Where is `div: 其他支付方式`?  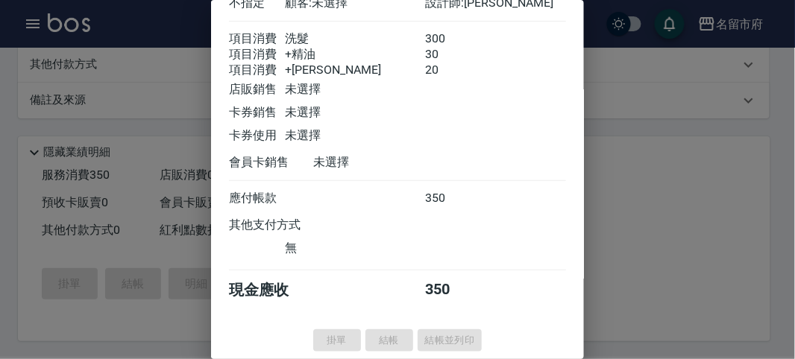 div: 其他支付方式 is located at coordinates (285, 225).